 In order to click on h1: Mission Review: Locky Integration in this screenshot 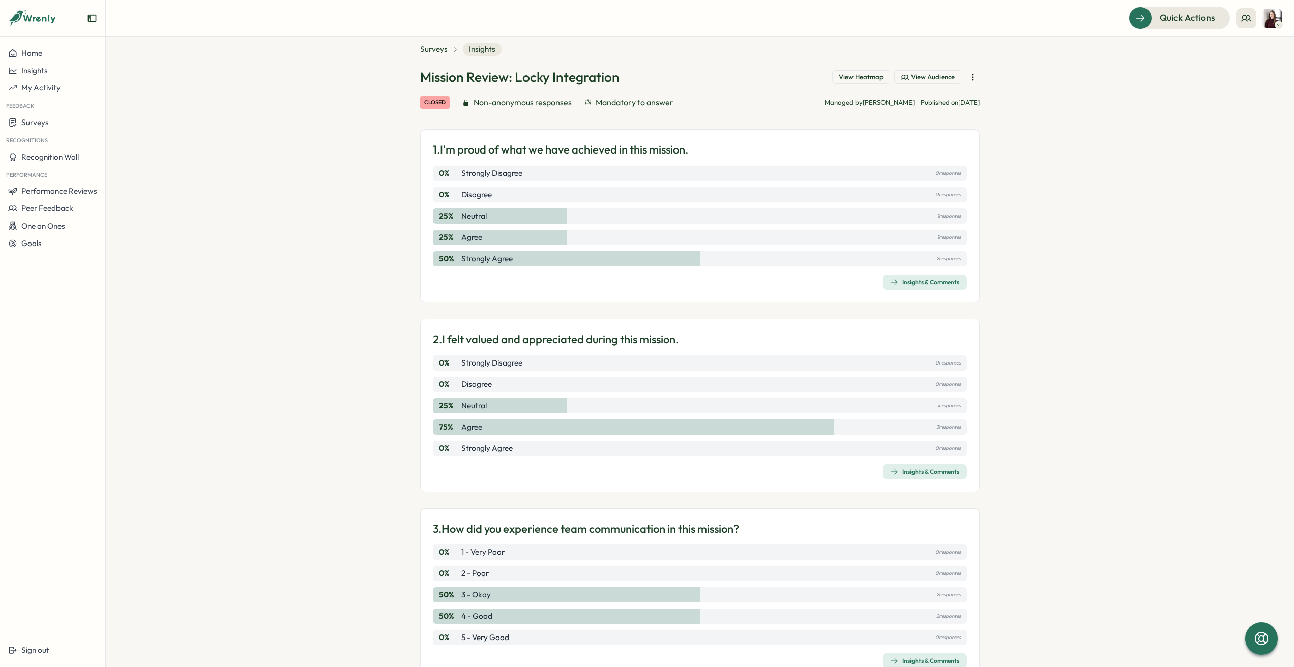, I will do `click(520, 77)`.